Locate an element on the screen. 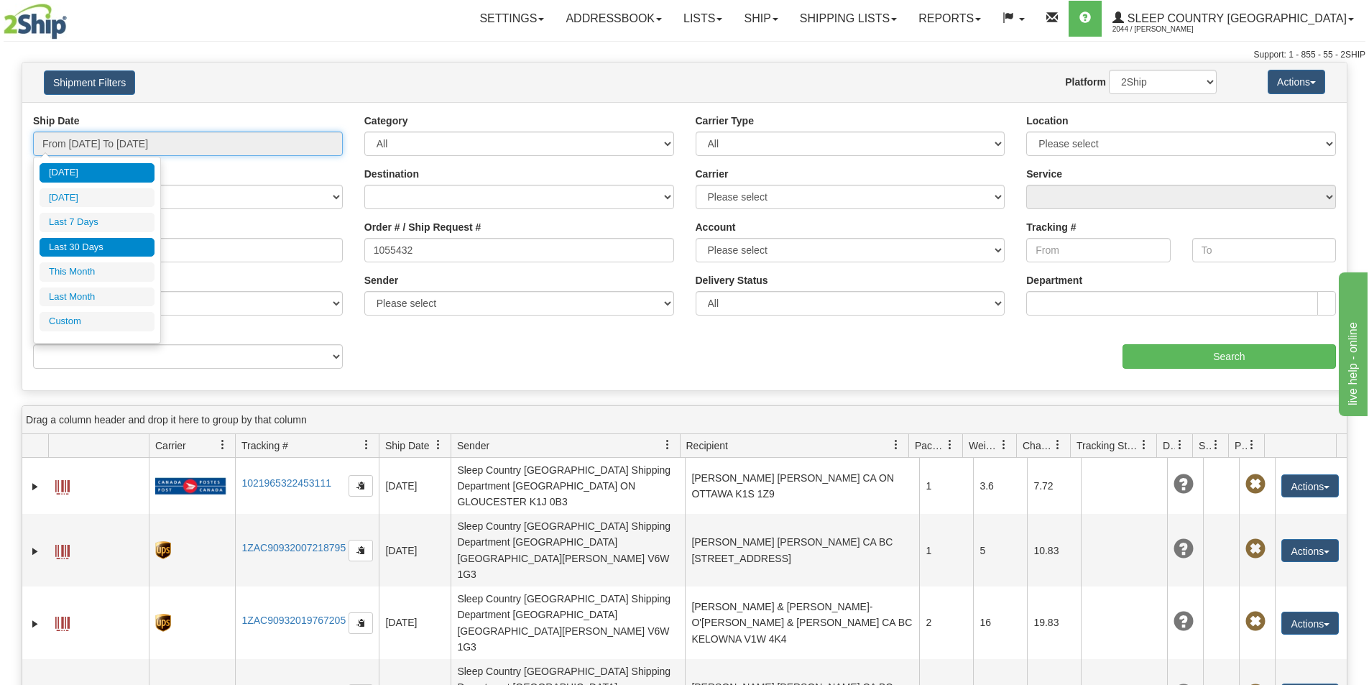 This screenshot has width=1369, height=685. li: Last 30 Days is located at coordinates (97, 247).